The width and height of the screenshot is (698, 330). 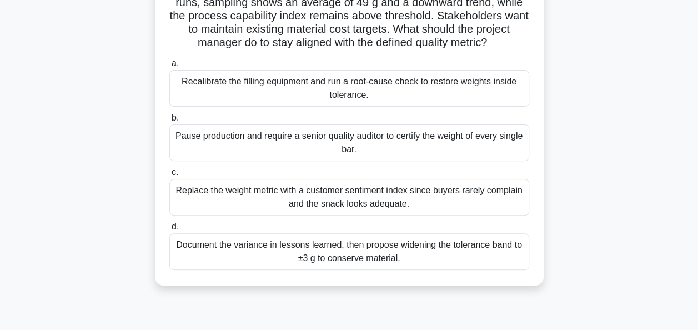 What do you see at coordinates (349, 252) in the screenshot?
I see `div: Document the variance in lessons learned, then propose widening the tolerance band to ±3 g to con...` at bounding box center [349, 252].